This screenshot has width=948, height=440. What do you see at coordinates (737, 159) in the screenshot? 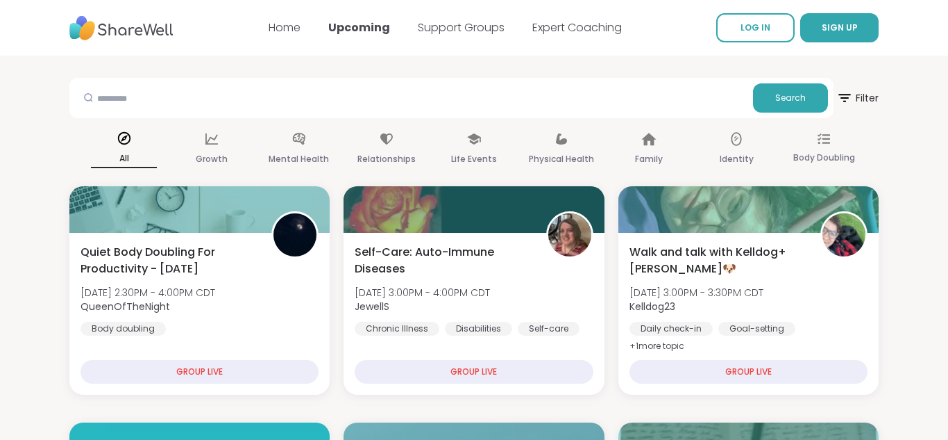
I see `p: Identity` at bounding box center [737, 159].